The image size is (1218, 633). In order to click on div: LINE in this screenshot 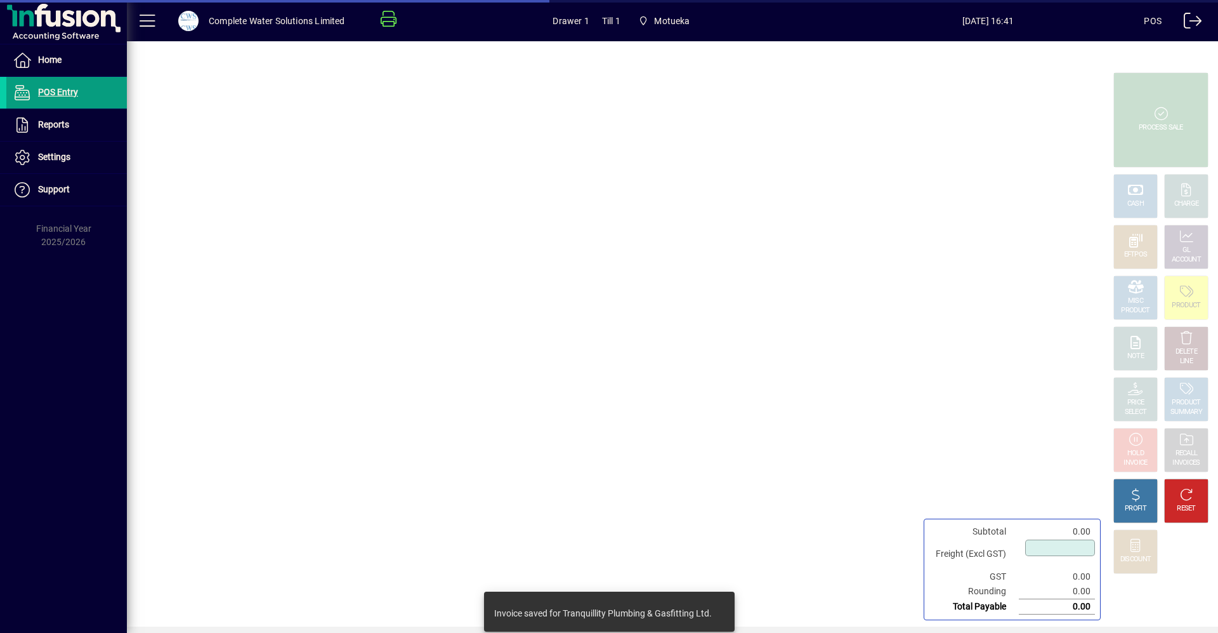, I will do `click(1186, 361)`.